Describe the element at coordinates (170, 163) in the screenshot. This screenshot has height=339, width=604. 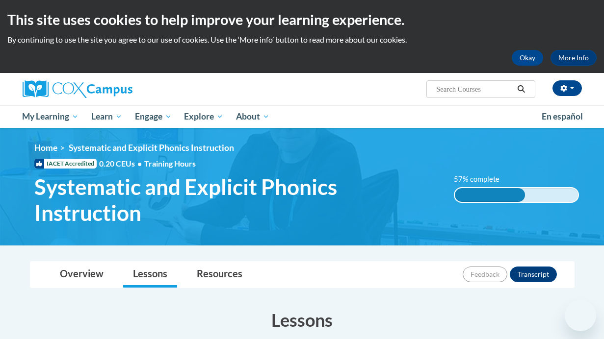
I see `span: Training Hours` at that location.